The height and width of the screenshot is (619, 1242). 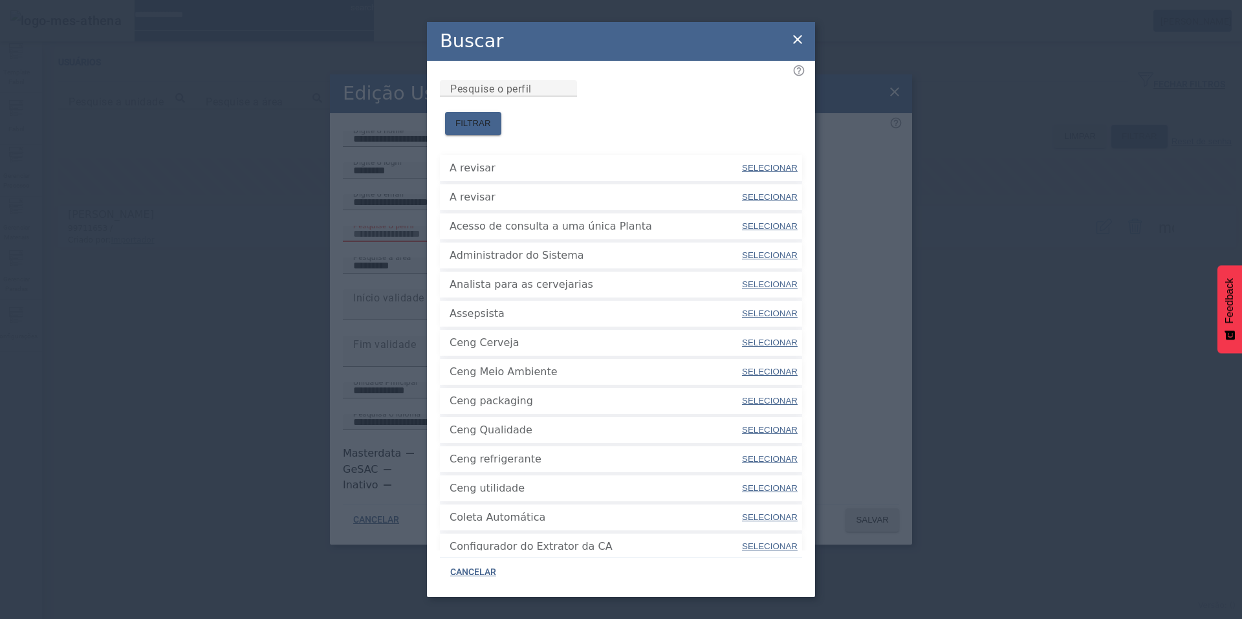 I want to click on span: Analista para as cervejarias, so click(x=595, y=285).